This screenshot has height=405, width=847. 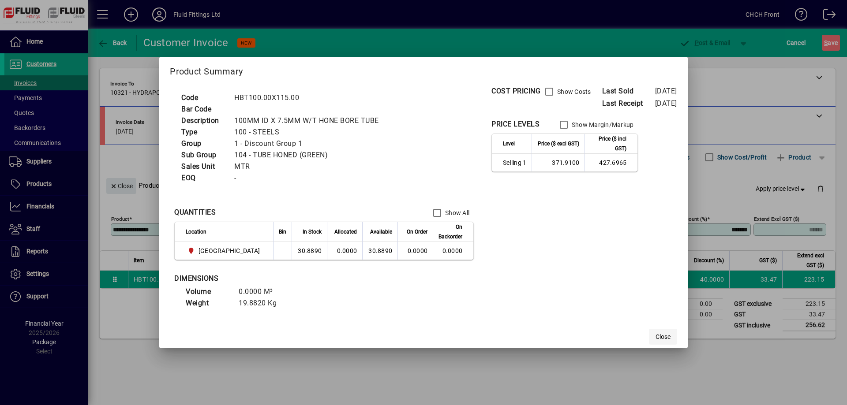 What do you see at coordinates (602, 125) in the screenshot?
I see `label: Show Margin/Markup` at bounding box center [602, 125].